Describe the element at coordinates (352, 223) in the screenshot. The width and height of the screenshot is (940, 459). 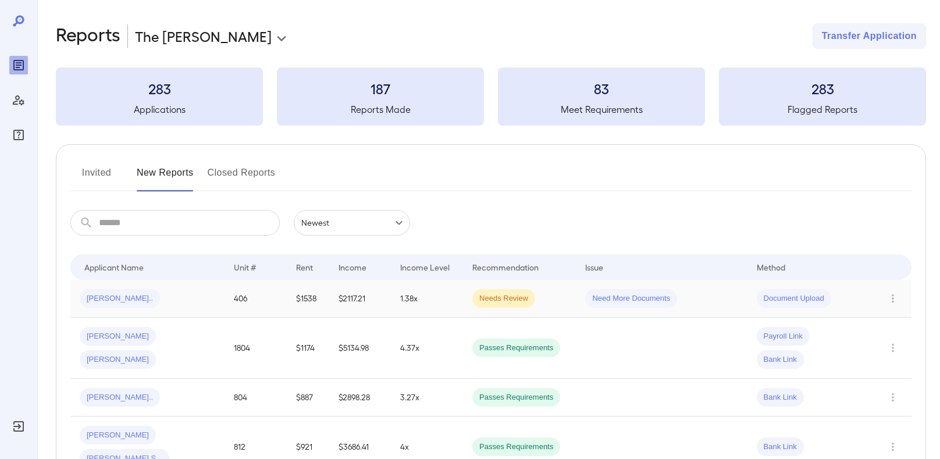
I see `div: Newest` at that location.